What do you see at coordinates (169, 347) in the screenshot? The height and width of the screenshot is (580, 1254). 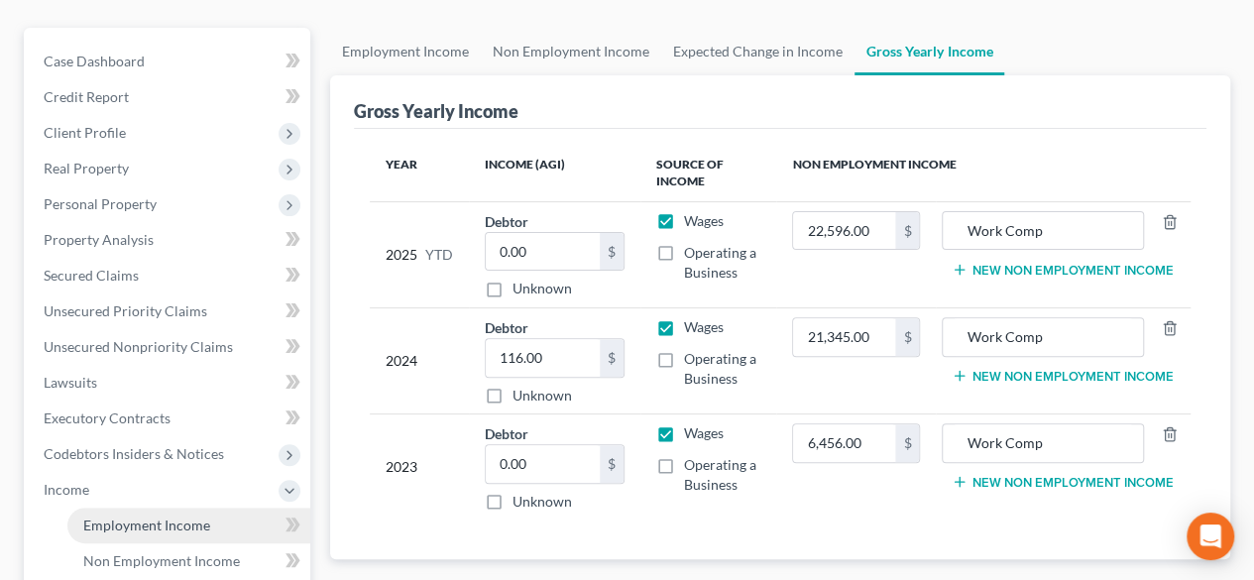 I see `a: Unsecured Nonpriority Claims` at bounding box center [169, 347].